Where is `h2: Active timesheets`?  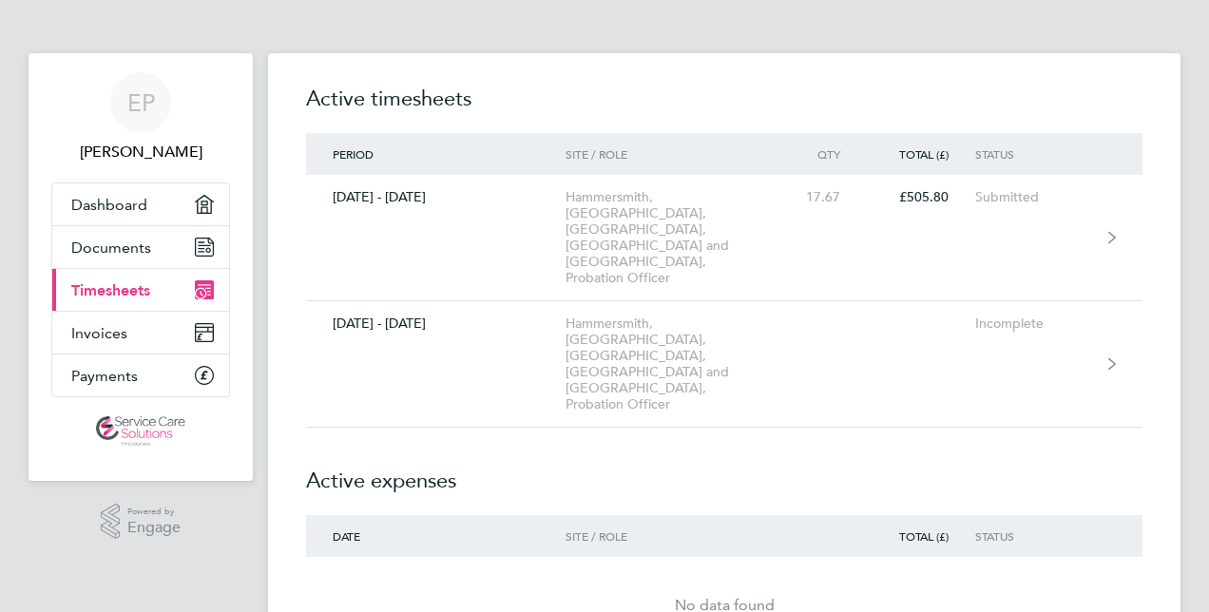 h2: Active timesheets is located at coordinates (724, 108).